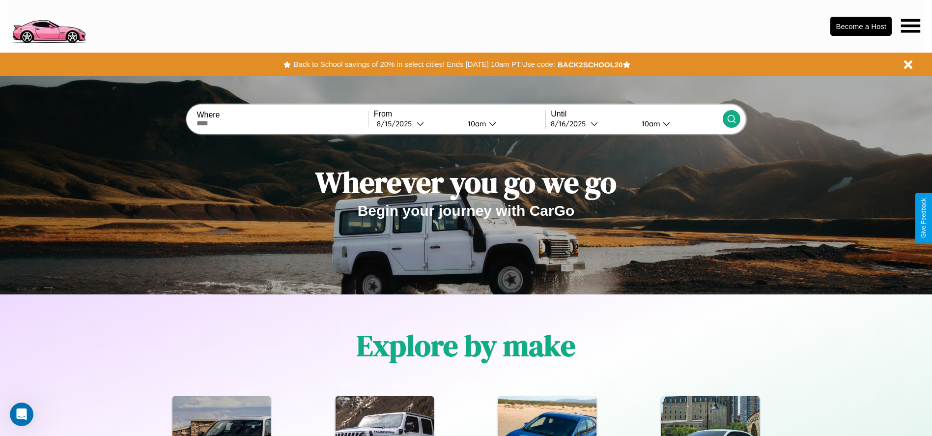 This screenshot has width=932, height=436. I want to click on label: Where, so click(282, 115).